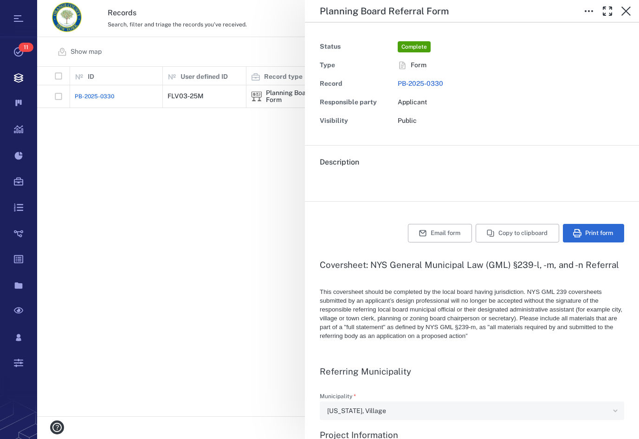 This screenshot has height=439, width=639. Describe the element at coordinates (472, 372) in the screenshot. I see `h3: Referring Municipality` at that location.